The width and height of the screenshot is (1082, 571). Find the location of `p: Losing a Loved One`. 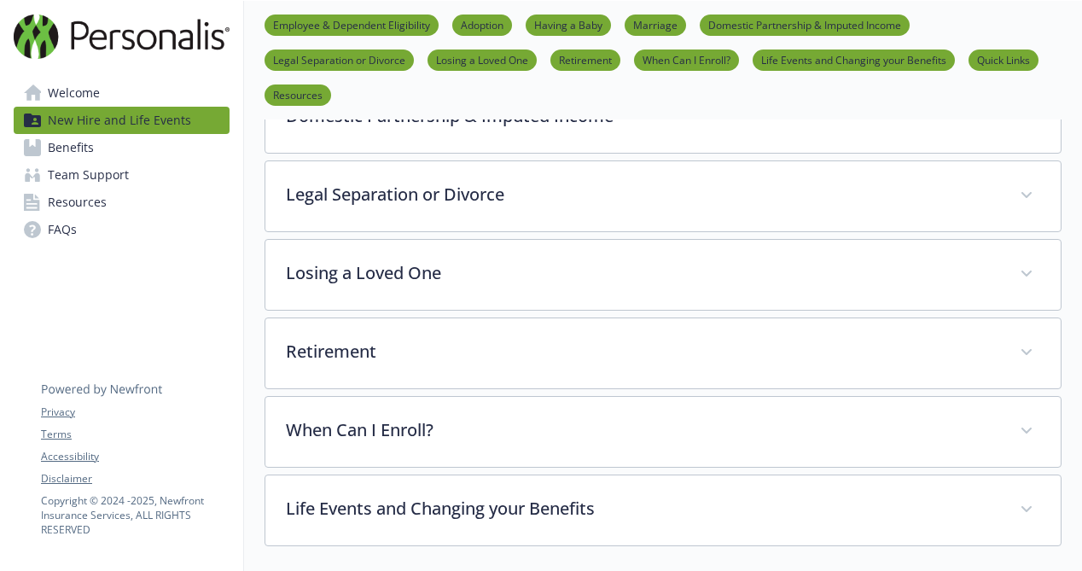

p: Losing a Loved One is located at coordinates (643, 273).